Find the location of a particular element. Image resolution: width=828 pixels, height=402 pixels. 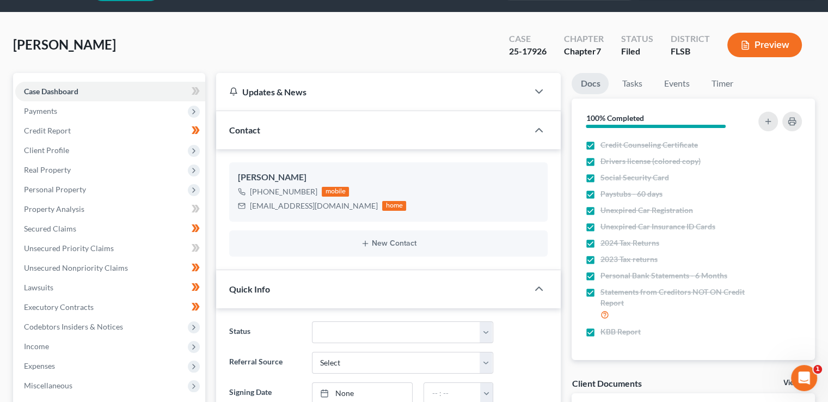

span: Income is located at coordinates (36, 346).